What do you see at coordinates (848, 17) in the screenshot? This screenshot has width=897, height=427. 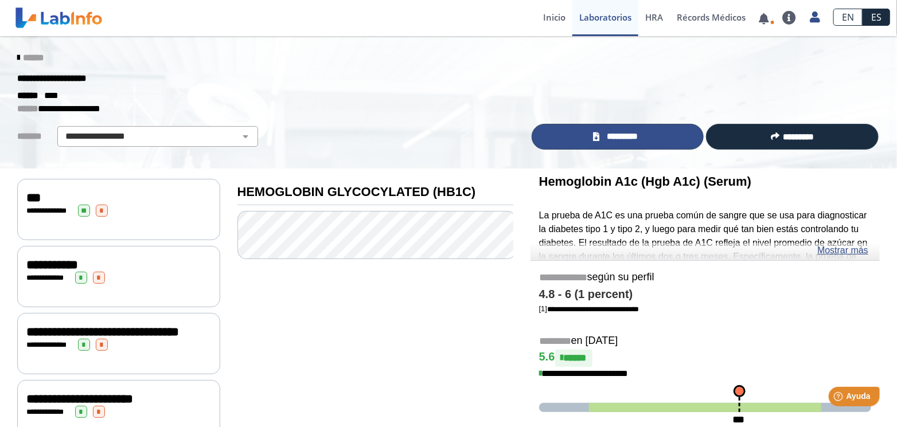 I see `a: EN` at bounding box center [848, 17].